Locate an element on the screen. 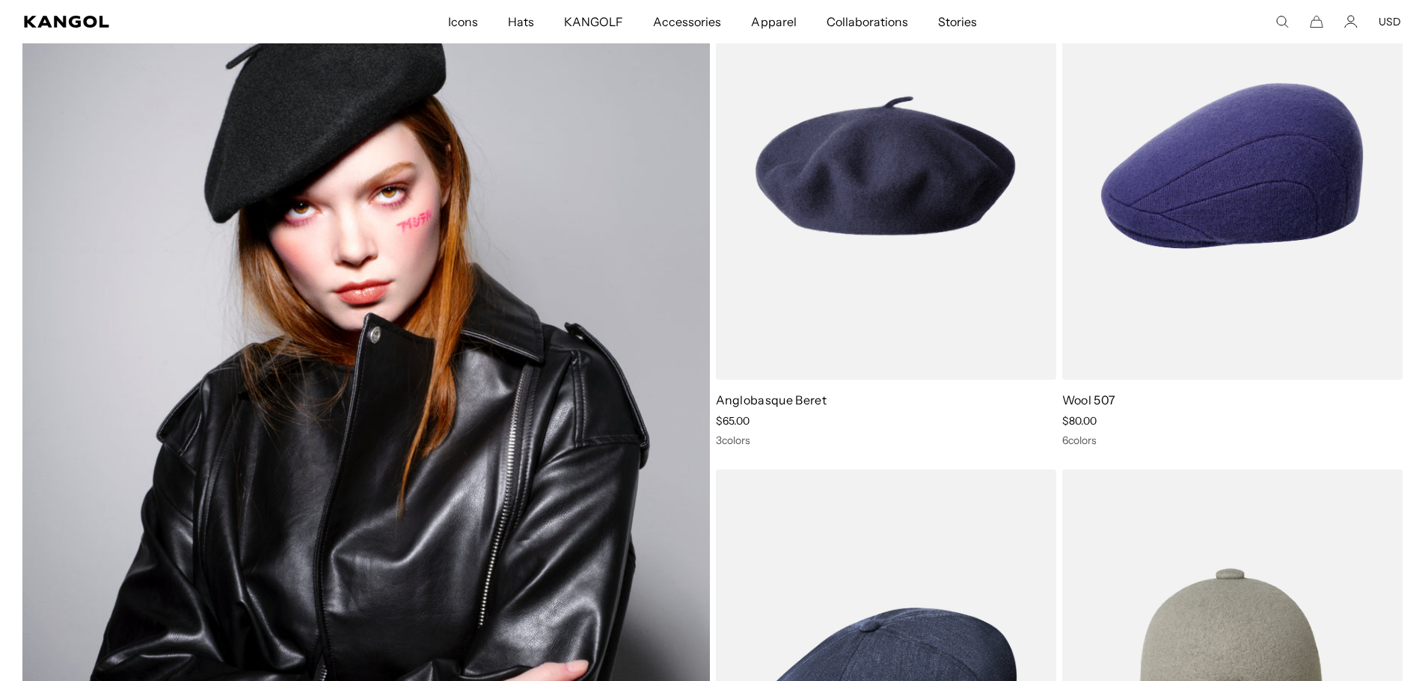 The width and height of the screenshot is (1425, 681). a: Account is located at coordinates (1351, 22).